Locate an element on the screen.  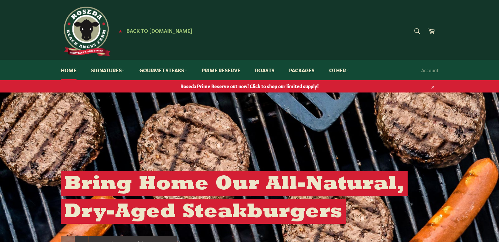
a: Prime Reserve is located at coordinates (221, 70).